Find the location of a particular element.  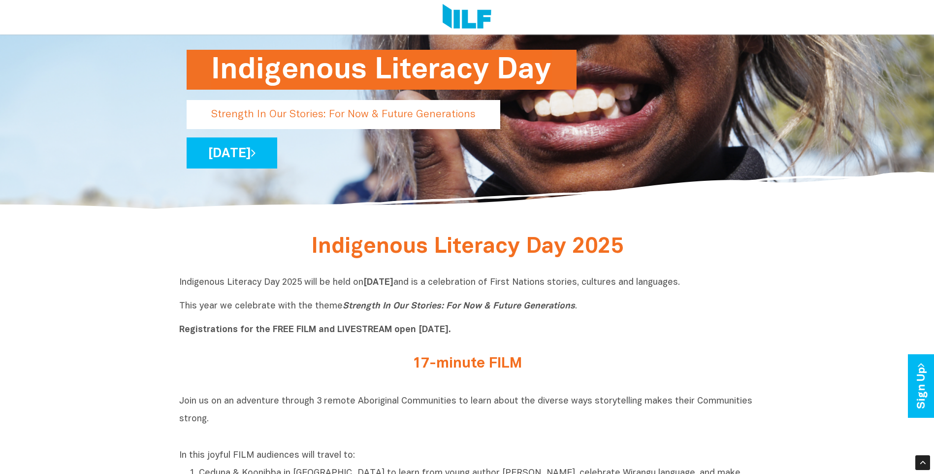

div: Scroll Back to Top is located at coordinates (923, 463).